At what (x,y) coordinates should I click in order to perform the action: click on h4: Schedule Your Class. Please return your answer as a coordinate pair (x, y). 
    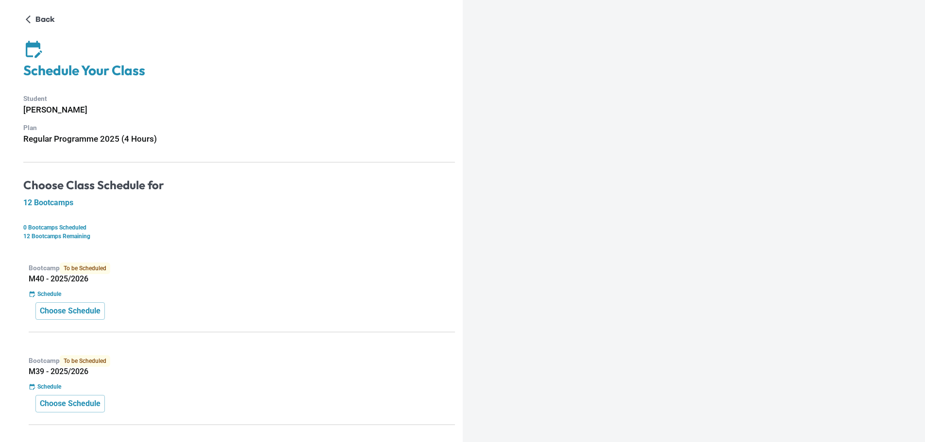
    Looking at the image, I should click on (239, 70).